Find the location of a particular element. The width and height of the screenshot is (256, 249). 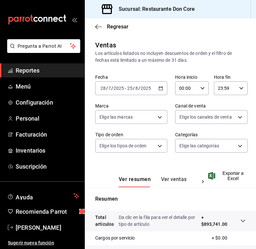

p: Total artículos is located at coordinates (107, 221).